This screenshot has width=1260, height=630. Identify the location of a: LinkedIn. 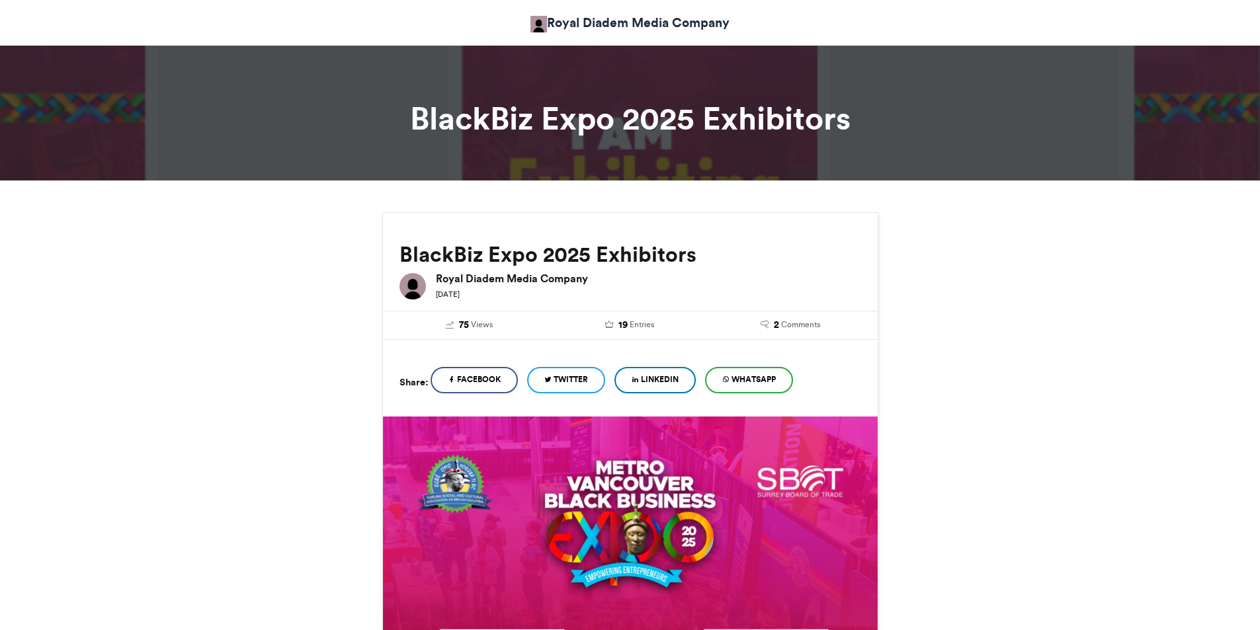
(655, 380).